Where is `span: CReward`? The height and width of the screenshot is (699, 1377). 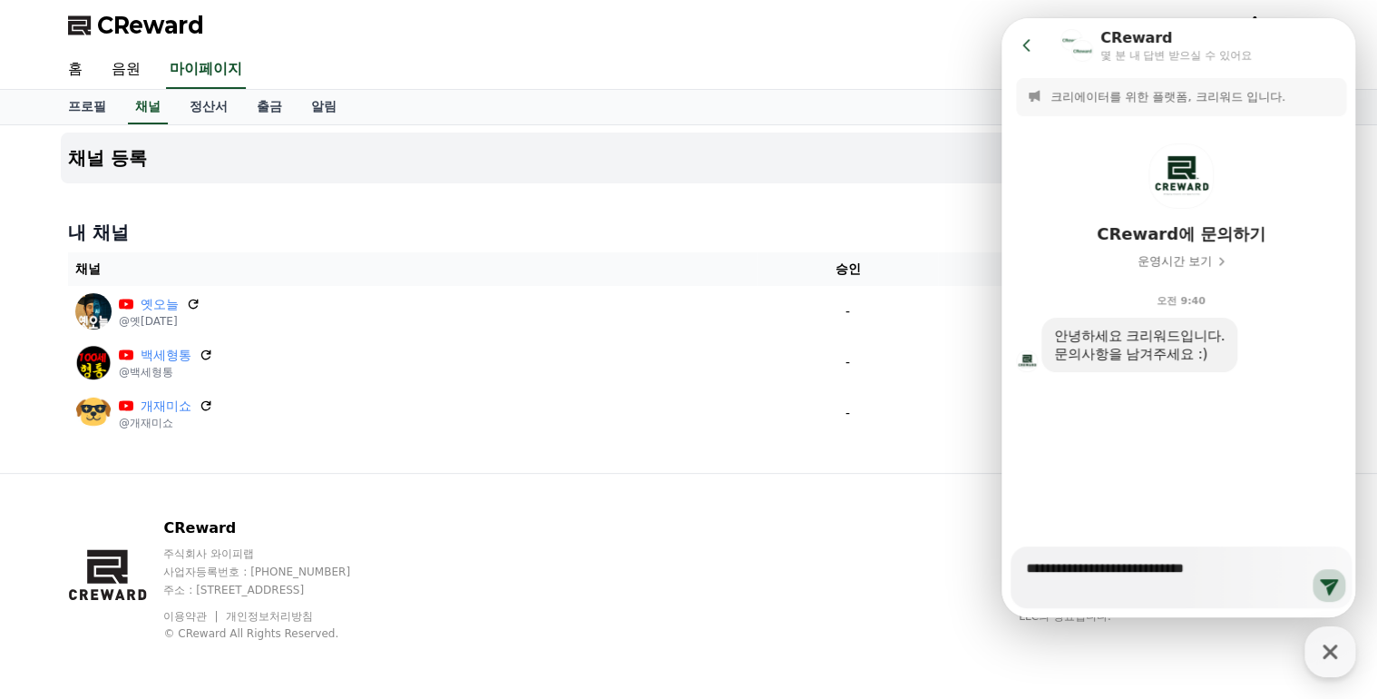
span: CReward is located at coordinates (151, 25).